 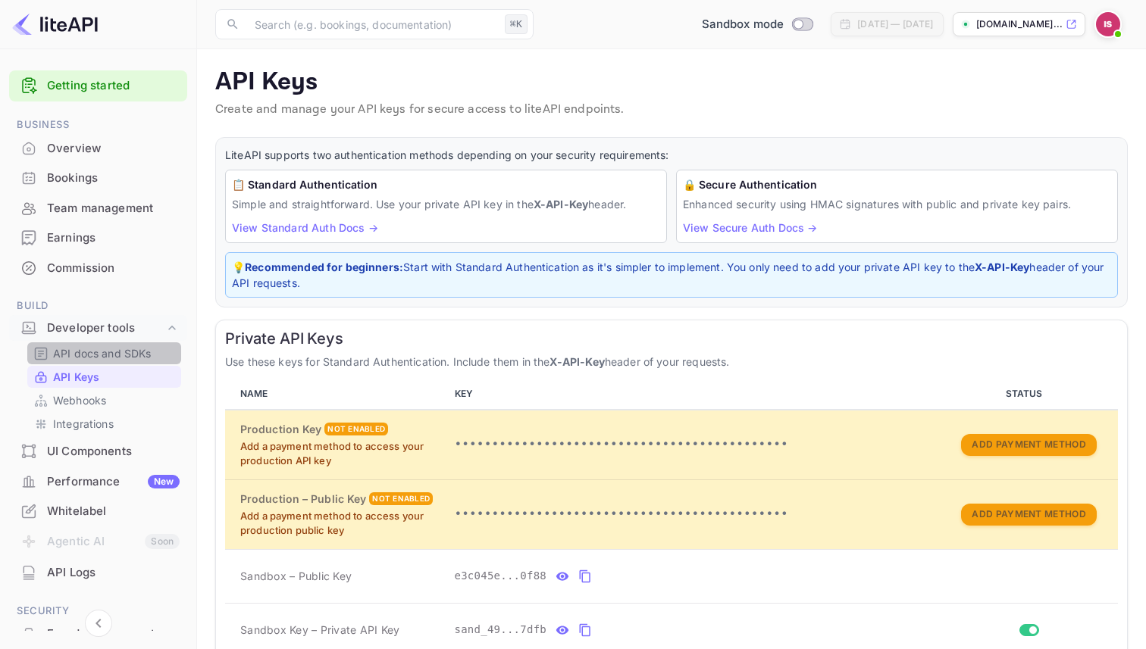 I want to click on div: ⌘K, so click(x=516, y=24).